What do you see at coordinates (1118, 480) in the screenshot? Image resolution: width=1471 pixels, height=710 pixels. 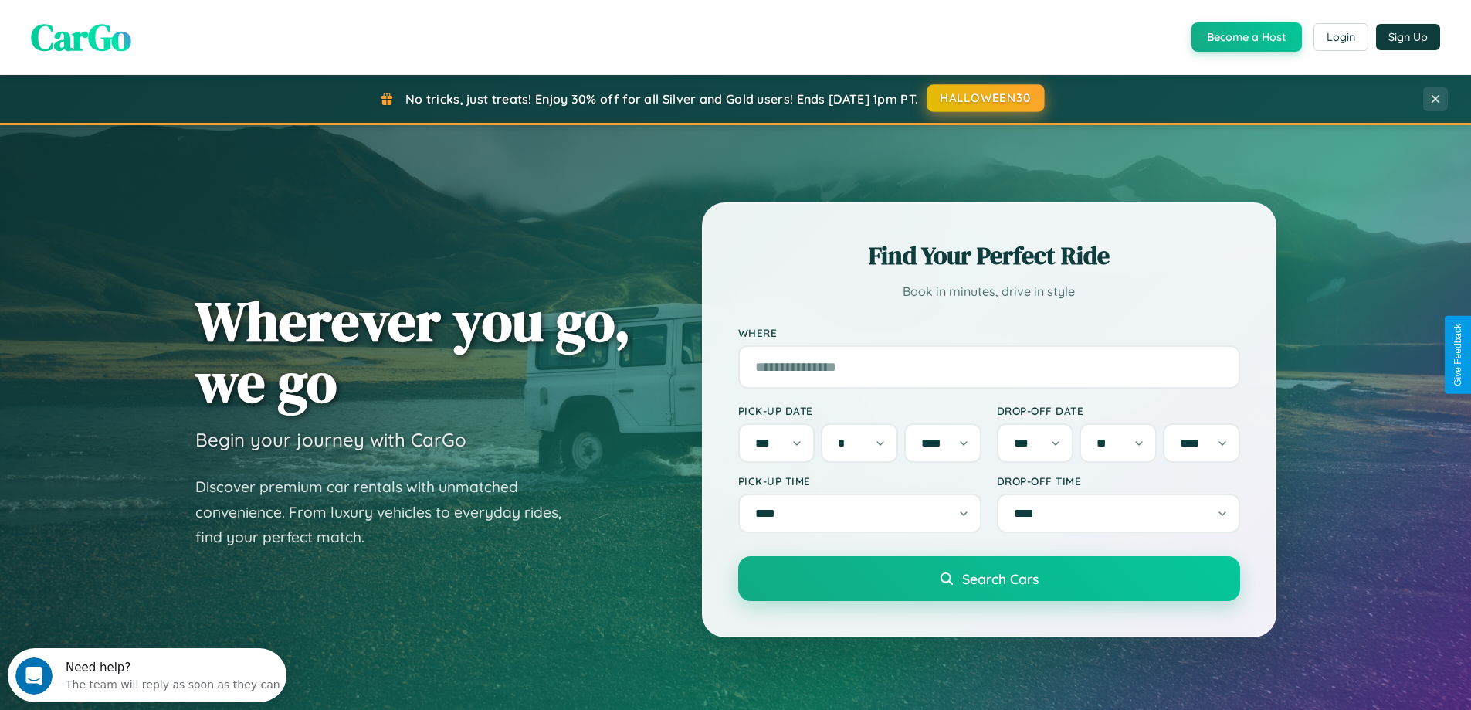 I see `label: Drop-off Time` at bounding box center [1118, 480].